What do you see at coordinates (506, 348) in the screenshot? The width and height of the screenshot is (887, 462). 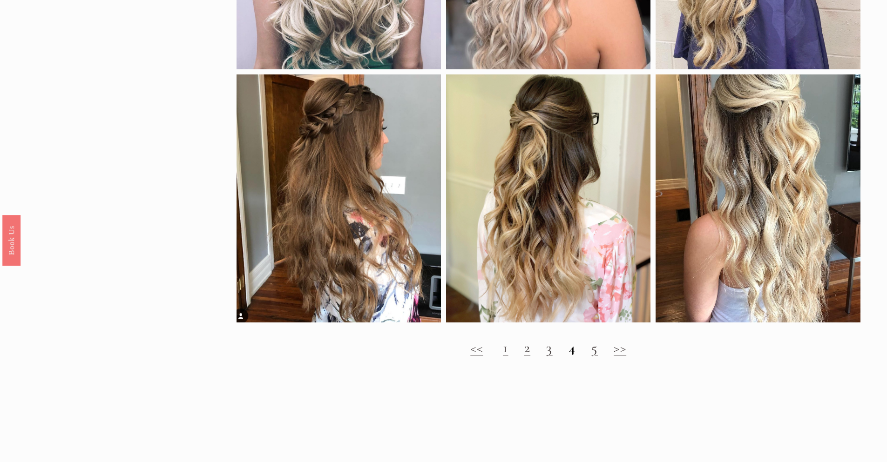 I see `a: 1` at bounding box center [506, 348].